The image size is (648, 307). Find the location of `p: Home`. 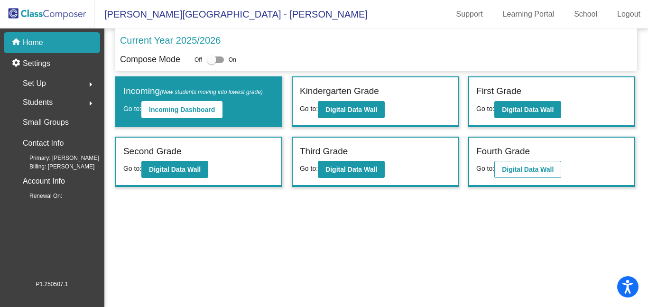

p: Home is located at coordinates (33, 43).